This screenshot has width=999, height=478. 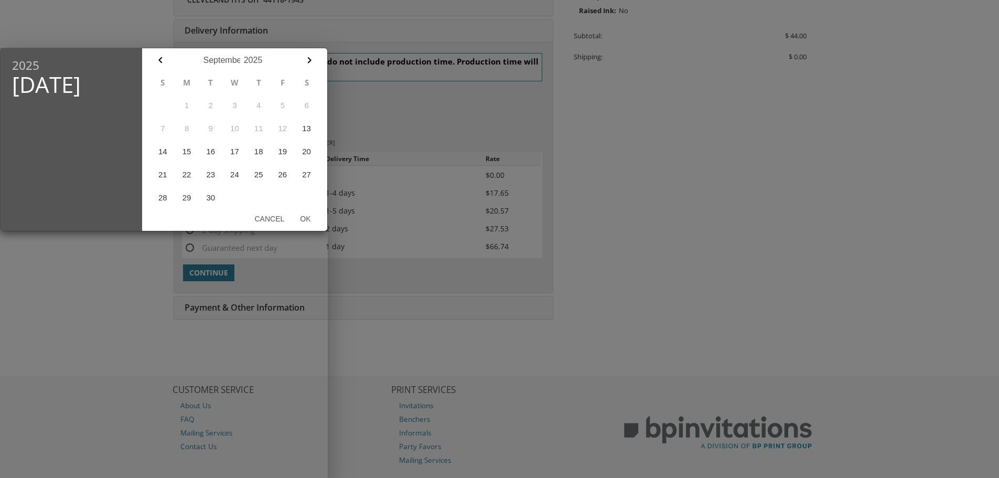 What do you see at coordinates (307, 82) in the screenshot?
I see `abbr: Saturday` at bounding box center [307, 82].